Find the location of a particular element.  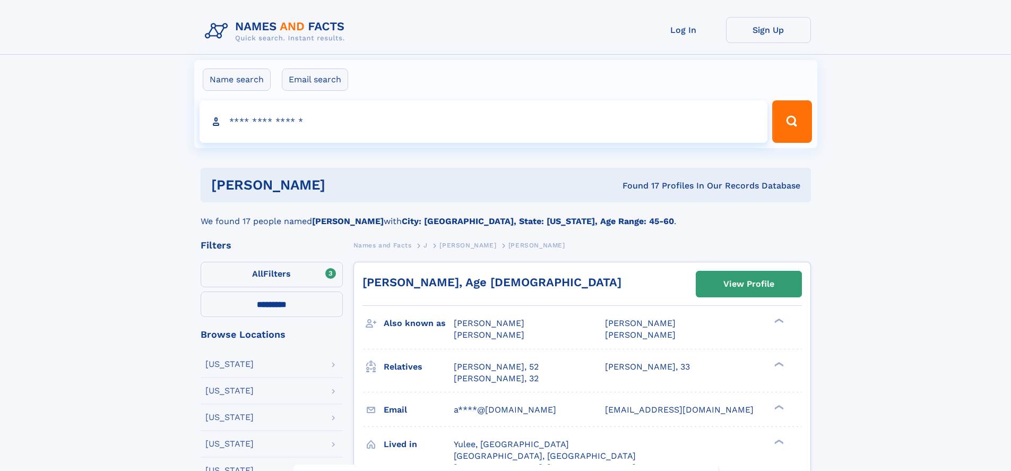

a: J is located at coordinates (426, 245).